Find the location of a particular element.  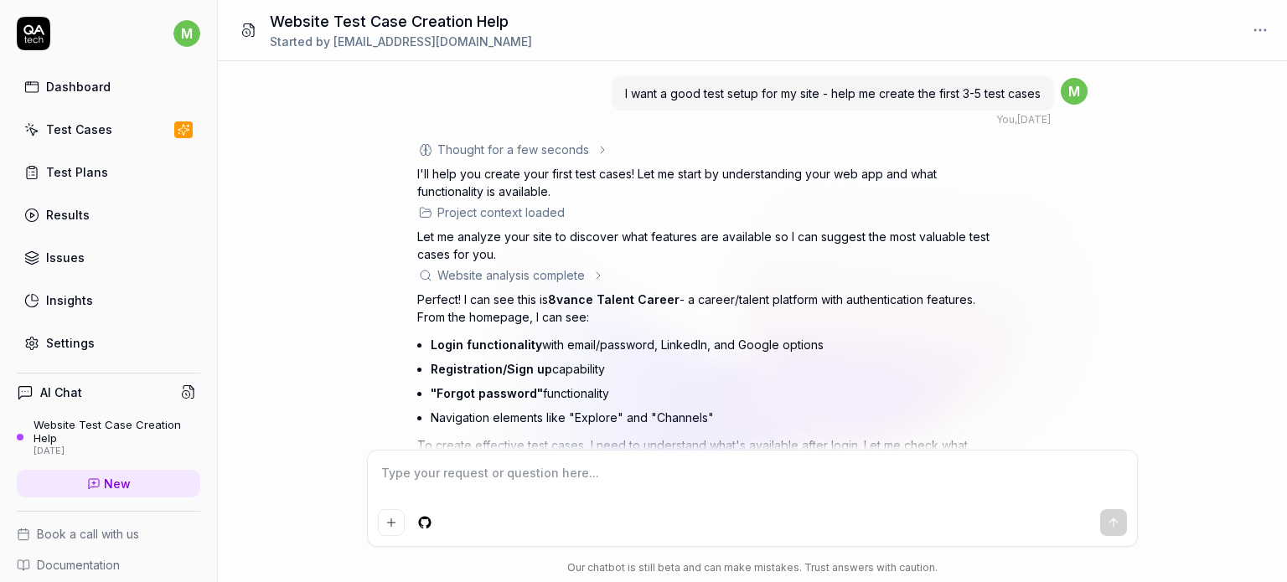

div: Settings is located at coordinates (70, 343).